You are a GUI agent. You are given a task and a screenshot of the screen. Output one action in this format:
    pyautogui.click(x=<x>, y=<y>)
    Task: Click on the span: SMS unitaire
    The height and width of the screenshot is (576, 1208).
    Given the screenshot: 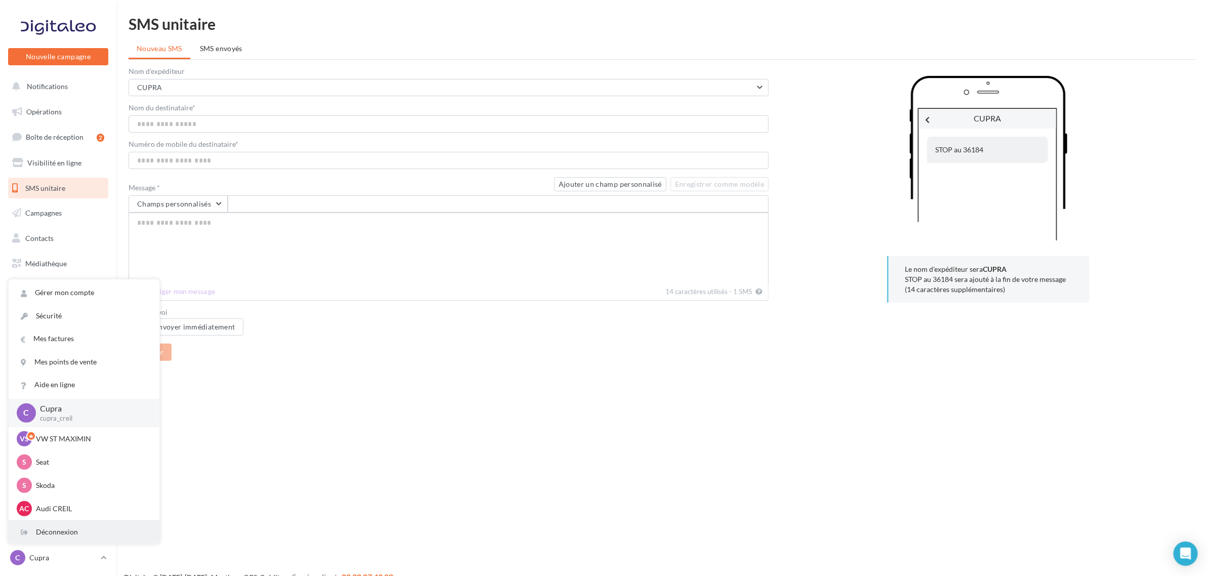 What is the action you would take?
    pyautogui.click(x=45, y=187)
    